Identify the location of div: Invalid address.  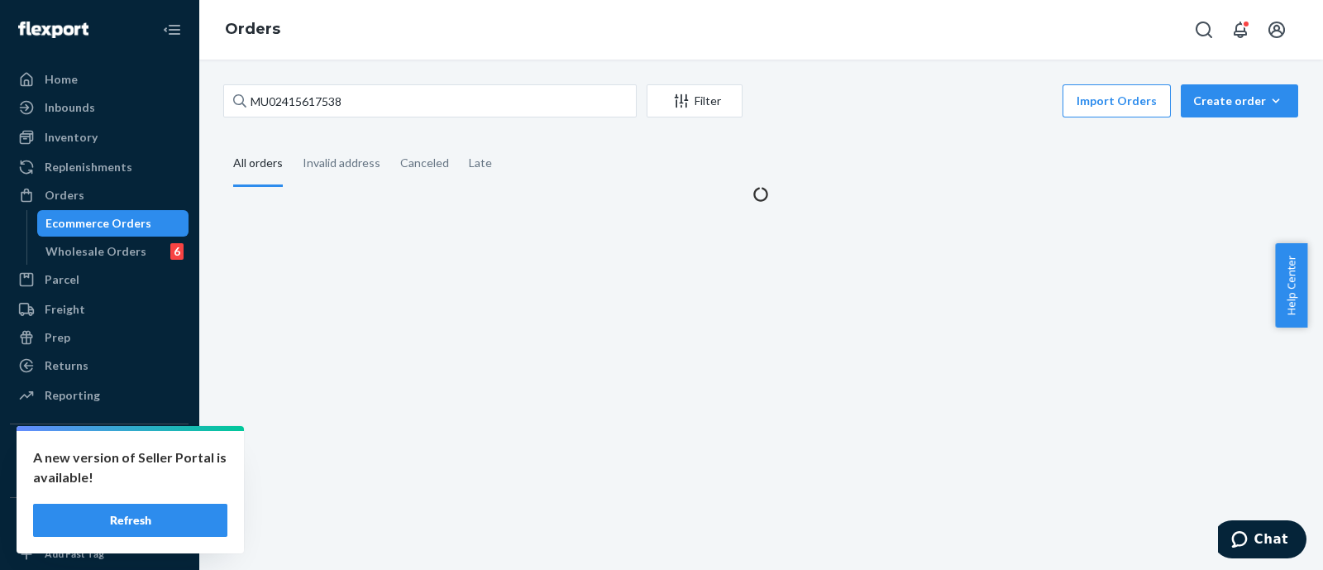
(342, 163).